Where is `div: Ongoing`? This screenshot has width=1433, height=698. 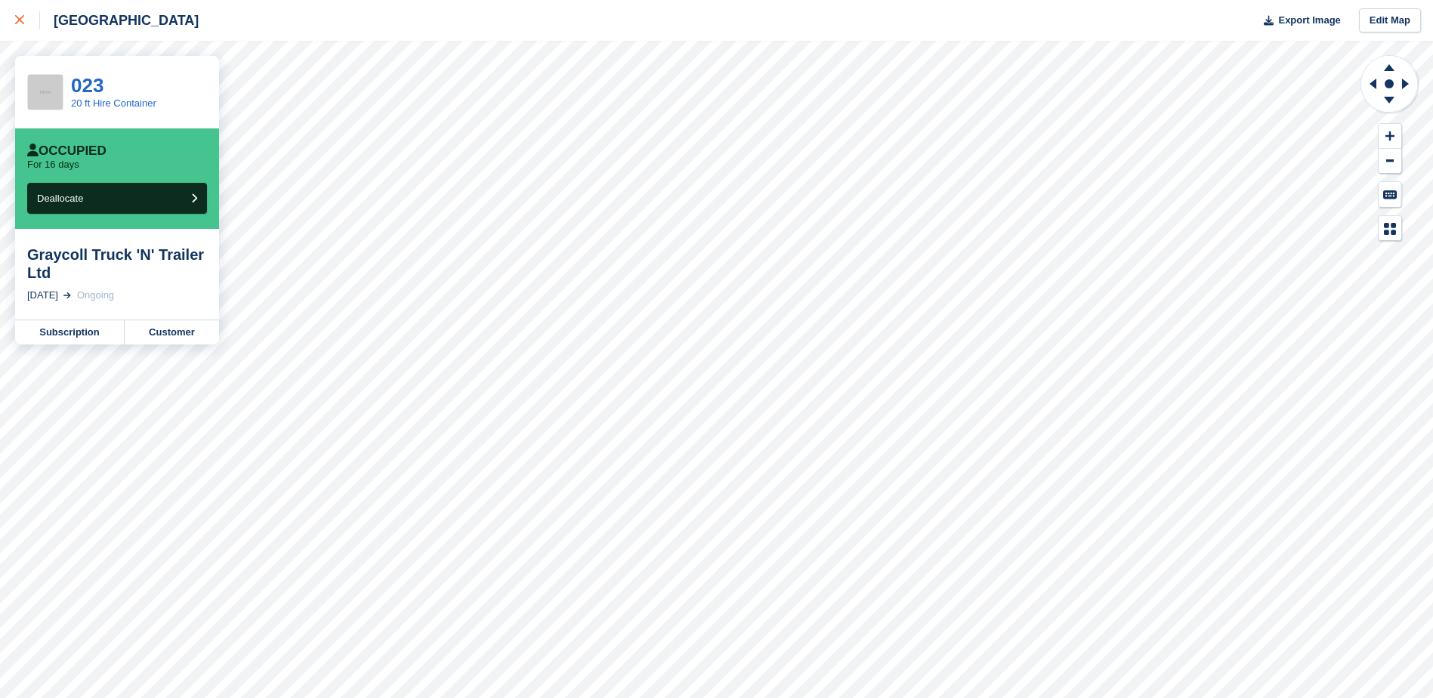 div: Ongoing is located at coordinates (95, 295).